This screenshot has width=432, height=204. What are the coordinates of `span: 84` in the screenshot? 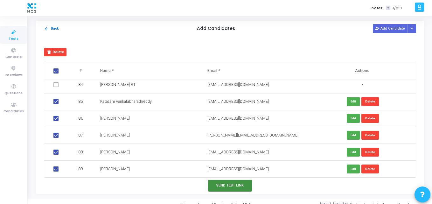 It's located at (81, 85).